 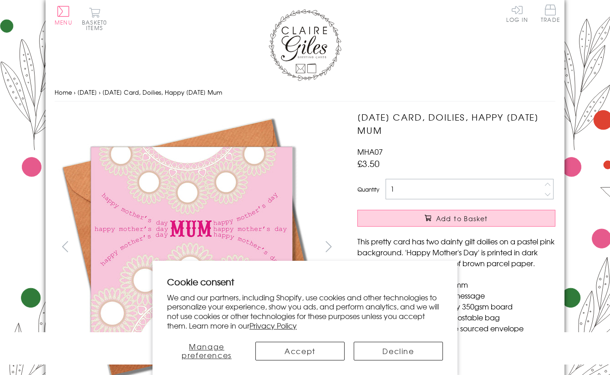 What do you see at coordinates (368, 189) in the screenshot?
I see `label: Quantity` at bounding box center [368, 189].